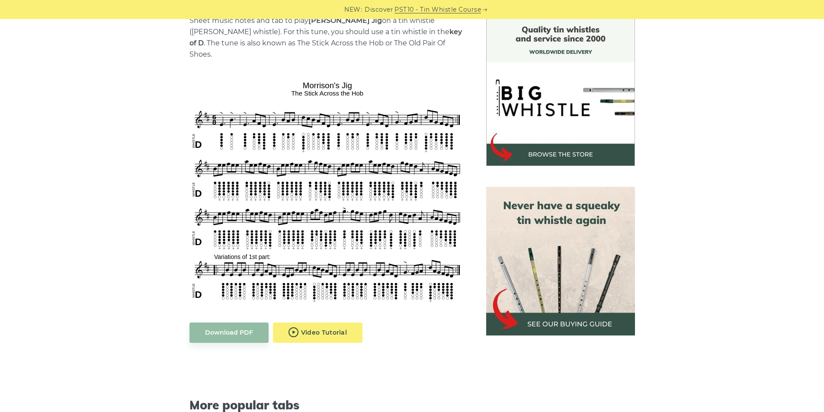 Image resolution: width=824 pixels, height=412 pixels. Describe the element at coordinates (318, 333) in the screenshot. I see `a: Video Tutorial` at that location.